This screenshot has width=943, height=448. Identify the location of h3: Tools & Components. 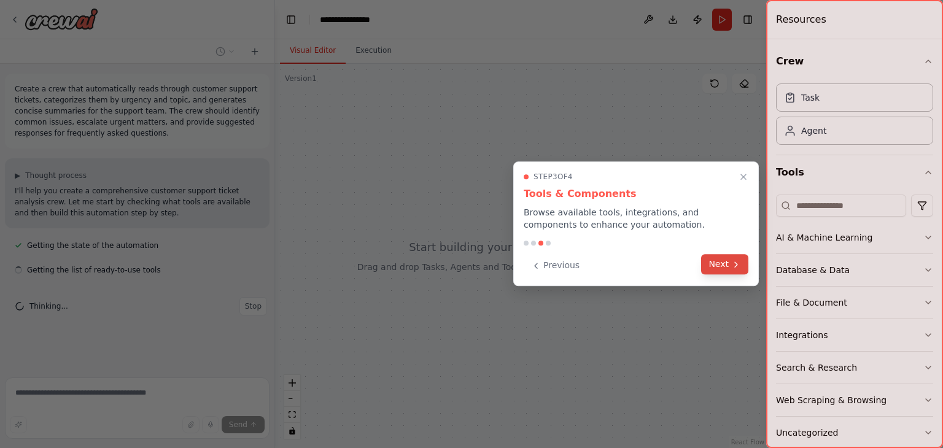
(636, 194).